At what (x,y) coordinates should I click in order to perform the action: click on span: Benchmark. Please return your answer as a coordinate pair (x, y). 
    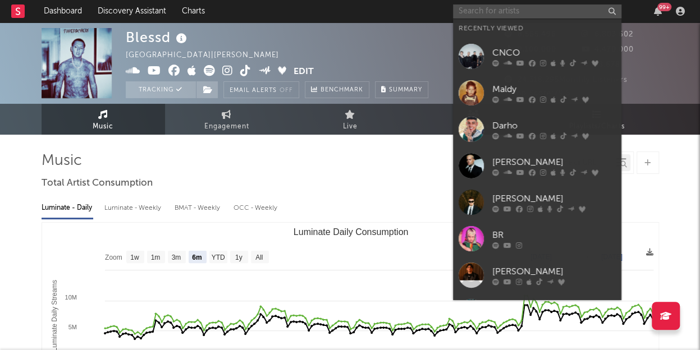
    Looking at the image, I should click on (342, 90).